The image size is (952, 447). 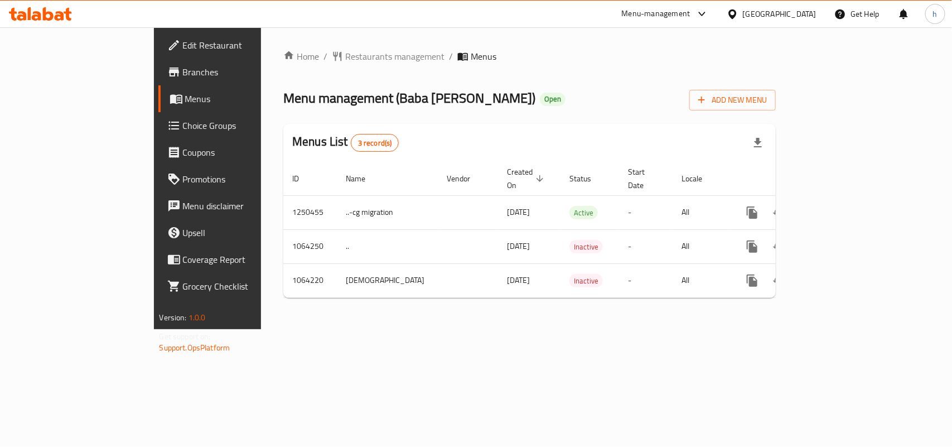 I want to click on span: Version:, so click(x=173, y=317).